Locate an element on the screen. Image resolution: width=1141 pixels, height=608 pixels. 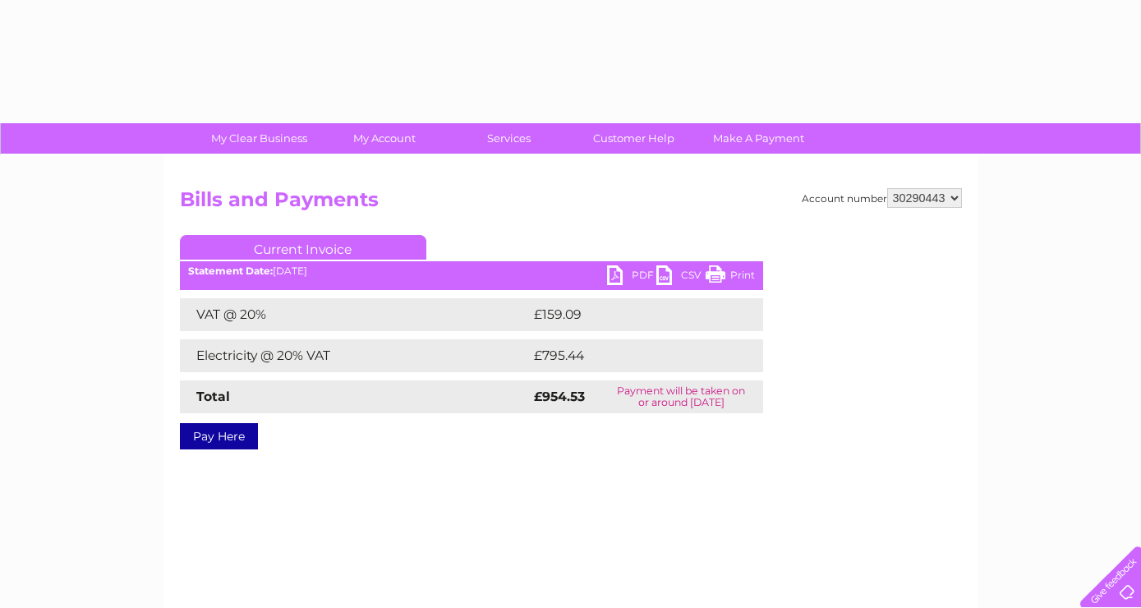
b: Statement Date: is located at coordinates (230, 270).